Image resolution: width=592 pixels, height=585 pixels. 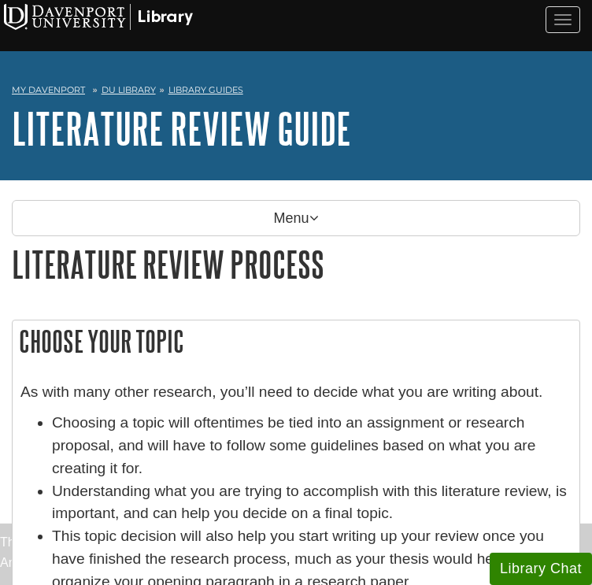 I want to click on h2: Choose your topic, so click(x=296, y=341).